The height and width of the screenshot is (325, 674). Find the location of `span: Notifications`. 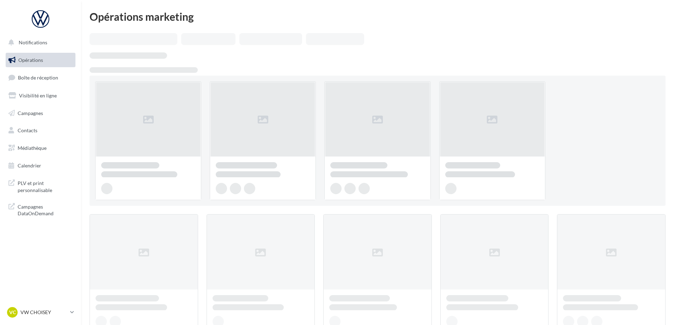

span: Notifications is located at coordinates (33, 42).